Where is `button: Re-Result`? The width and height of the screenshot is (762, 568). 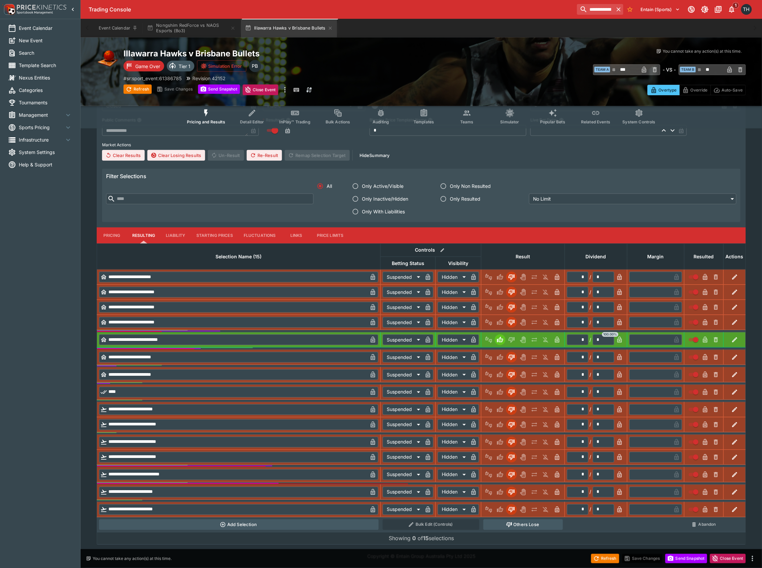
button: Re-Result is located at coordinates (264, 155).